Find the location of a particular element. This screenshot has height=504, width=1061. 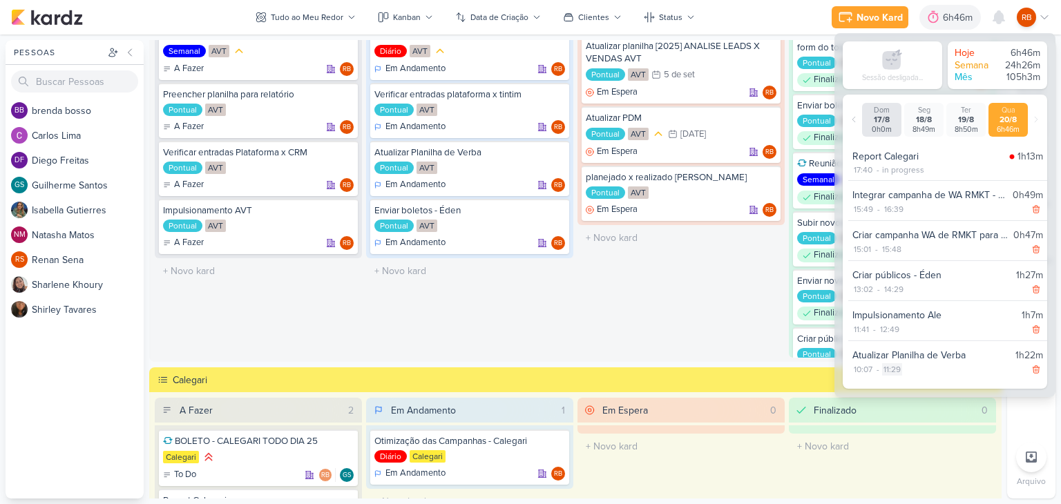

div: S h a r l e n e K h o u r y is located at coordinates (88, 285).